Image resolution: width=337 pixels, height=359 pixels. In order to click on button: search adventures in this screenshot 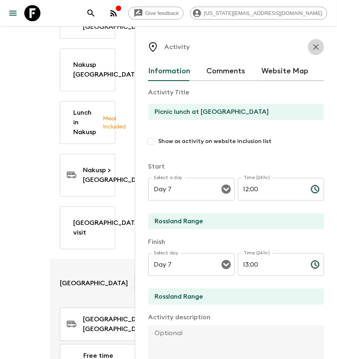, I will do `click(91, 13)`.